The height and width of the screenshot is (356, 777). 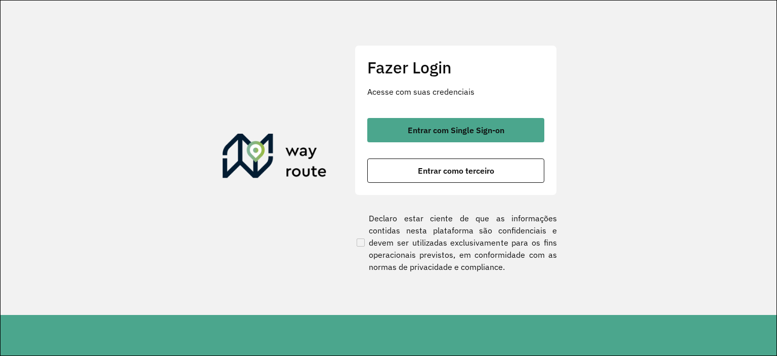 I want to click on p: Acesse com suas credenciais, so click(x=456, y=92).